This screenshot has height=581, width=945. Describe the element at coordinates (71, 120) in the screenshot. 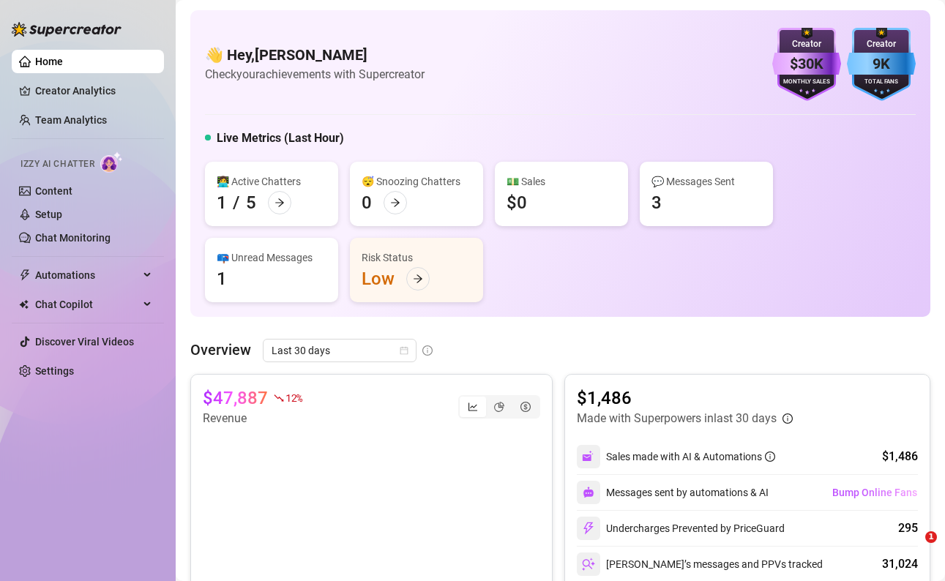

I see `a: Team Analytics` at that location.